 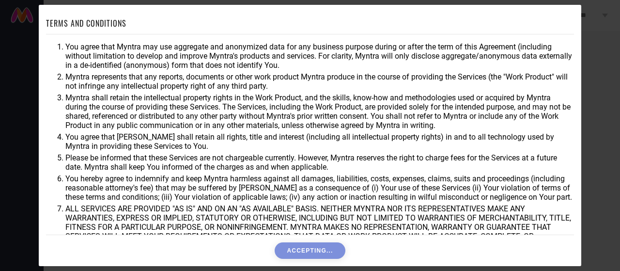 I want to click on li: Myntra shall retain the intellectual property rights in the Work Product, and the skills, know-ho..., so click(x=320, y=111).